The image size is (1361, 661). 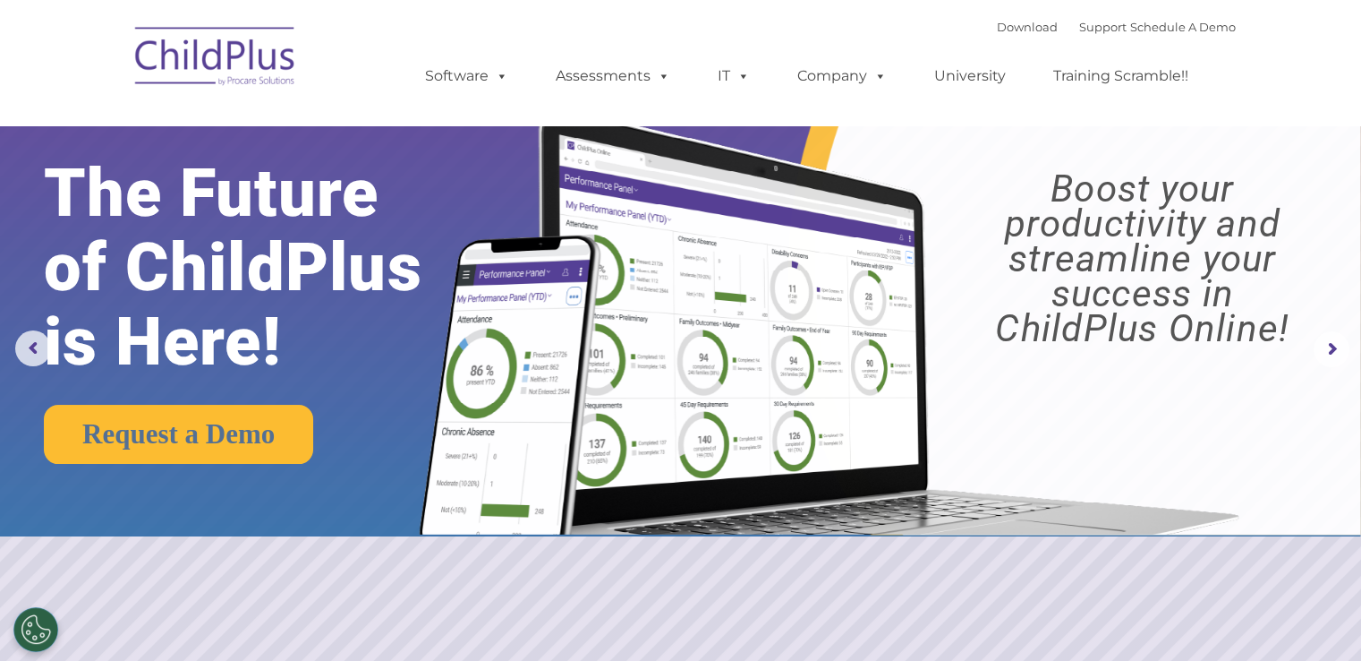 I want to click on a: University, so click(x=970, y=76).